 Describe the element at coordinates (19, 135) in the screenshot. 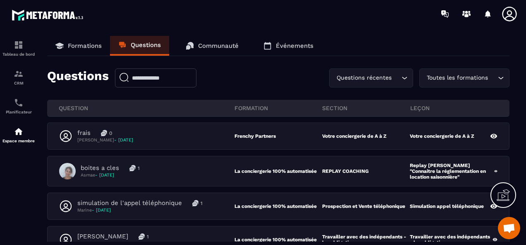

I see `a: automationsautomationsEspace membre` at that location.